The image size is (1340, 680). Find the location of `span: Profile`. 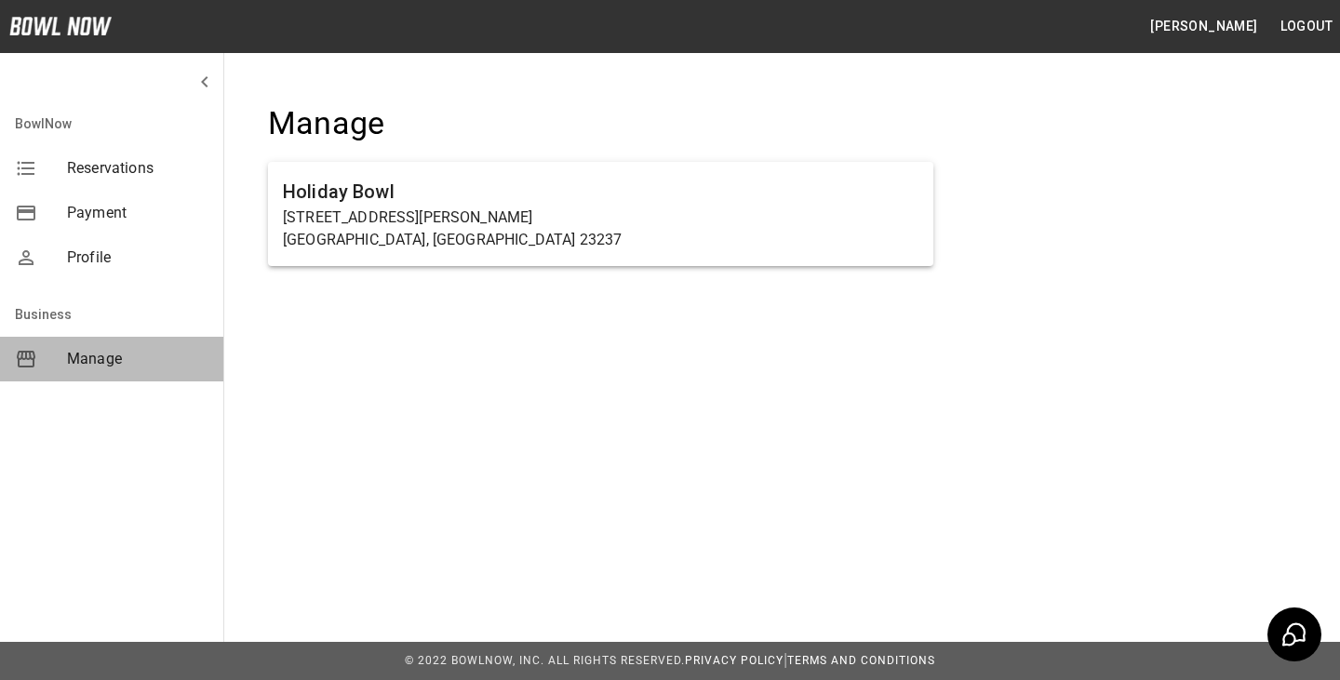

span: Profile is located at coordinates (138, 258).